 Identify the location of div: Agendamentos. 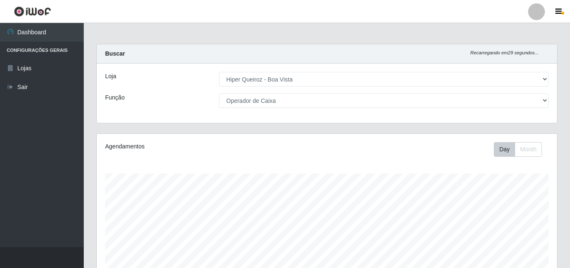
(194, 147).